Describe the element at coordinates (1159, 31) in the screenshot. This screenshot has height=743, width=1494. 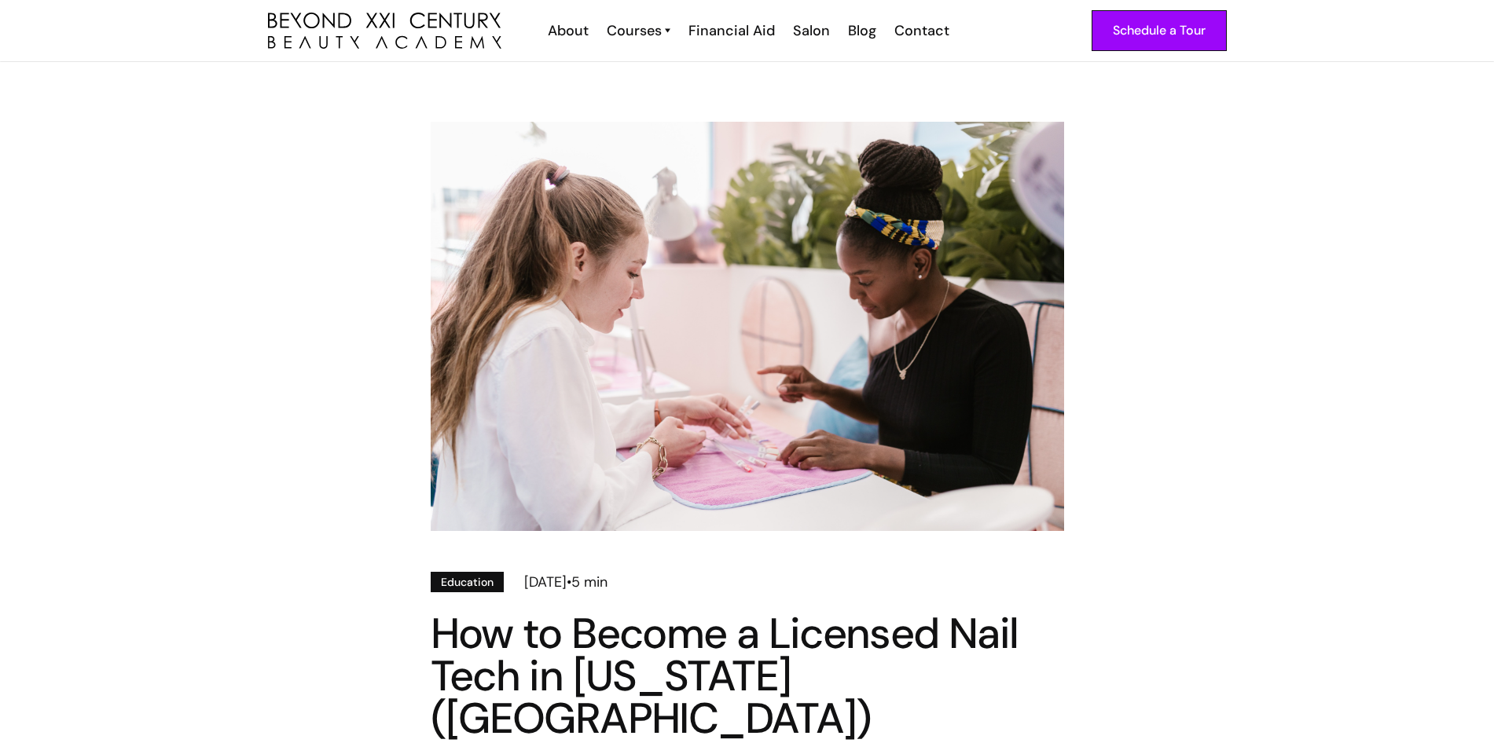
I see `a: Schedule a Tour` at that location.